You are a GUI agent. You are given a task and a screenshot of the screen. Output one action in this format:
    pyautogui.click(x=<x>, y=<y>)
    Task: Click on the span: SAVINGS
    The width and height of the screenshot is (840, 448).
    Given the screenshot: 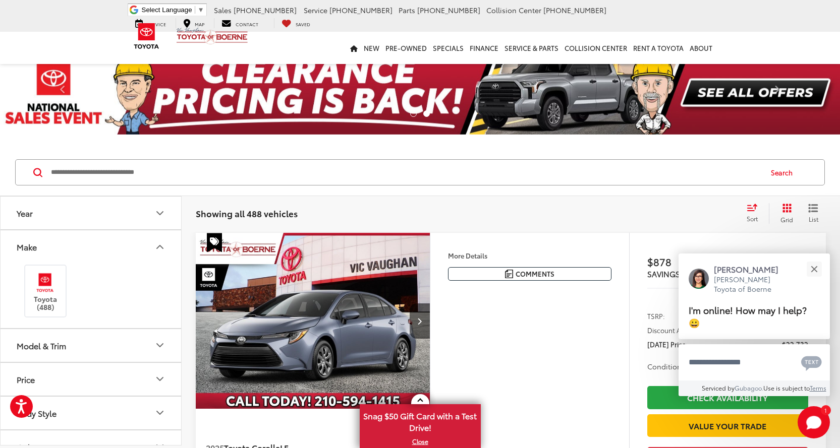 What is the action you would take?
    pyautogui.click(x=663, y=274)
    